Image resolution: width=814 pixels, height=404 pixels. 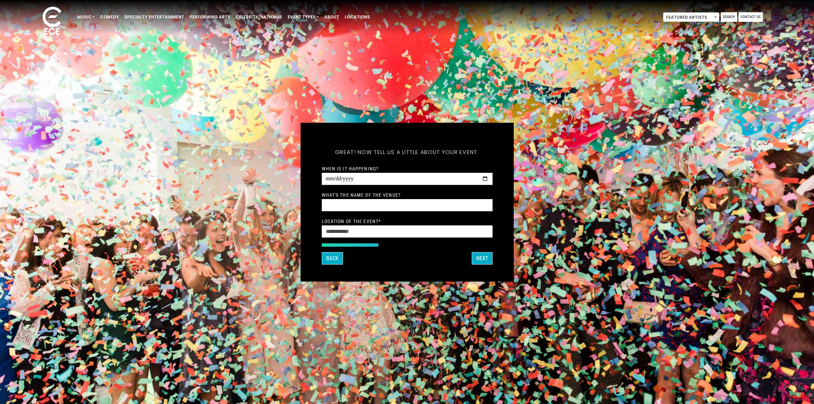 What do you see at coordinates (332, 17) in the screenshot?
I see `a: About` at bounding box center [332, 17].